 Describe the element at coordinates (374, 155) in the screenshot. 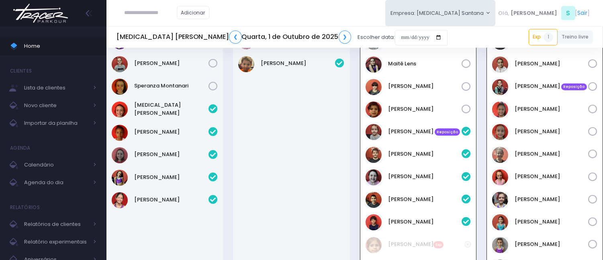

I see `img: João Pedro Perregil` at that location.